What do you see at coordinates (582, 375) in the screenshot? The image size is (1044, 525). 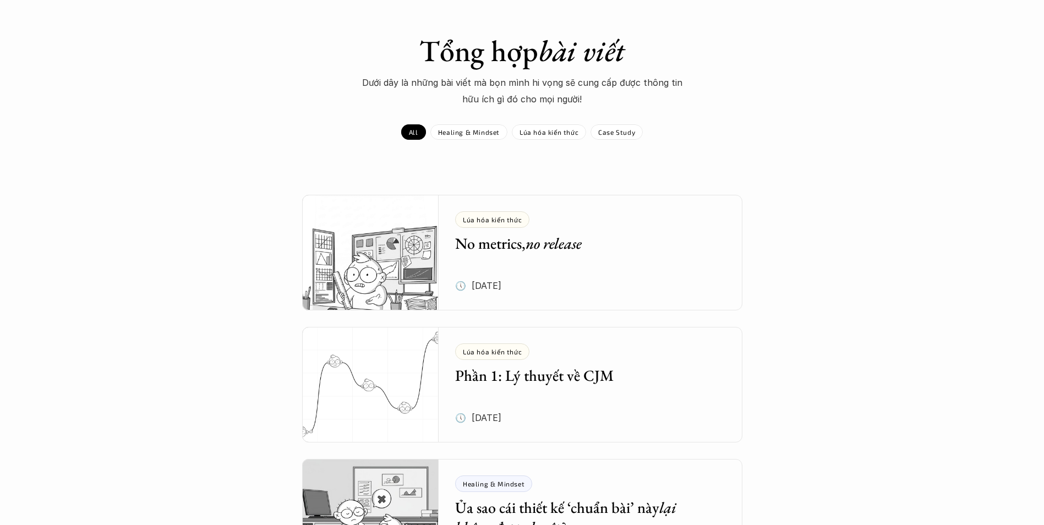 I see `h5: Phần 1: Lý thuyết về CJM` at bounding box center [582, 375].